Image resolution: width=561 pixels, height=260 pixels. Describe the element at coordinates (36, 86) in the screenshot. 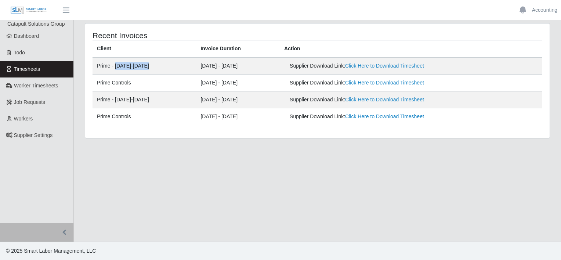

I see `span: Worker Timesheets` at that location.